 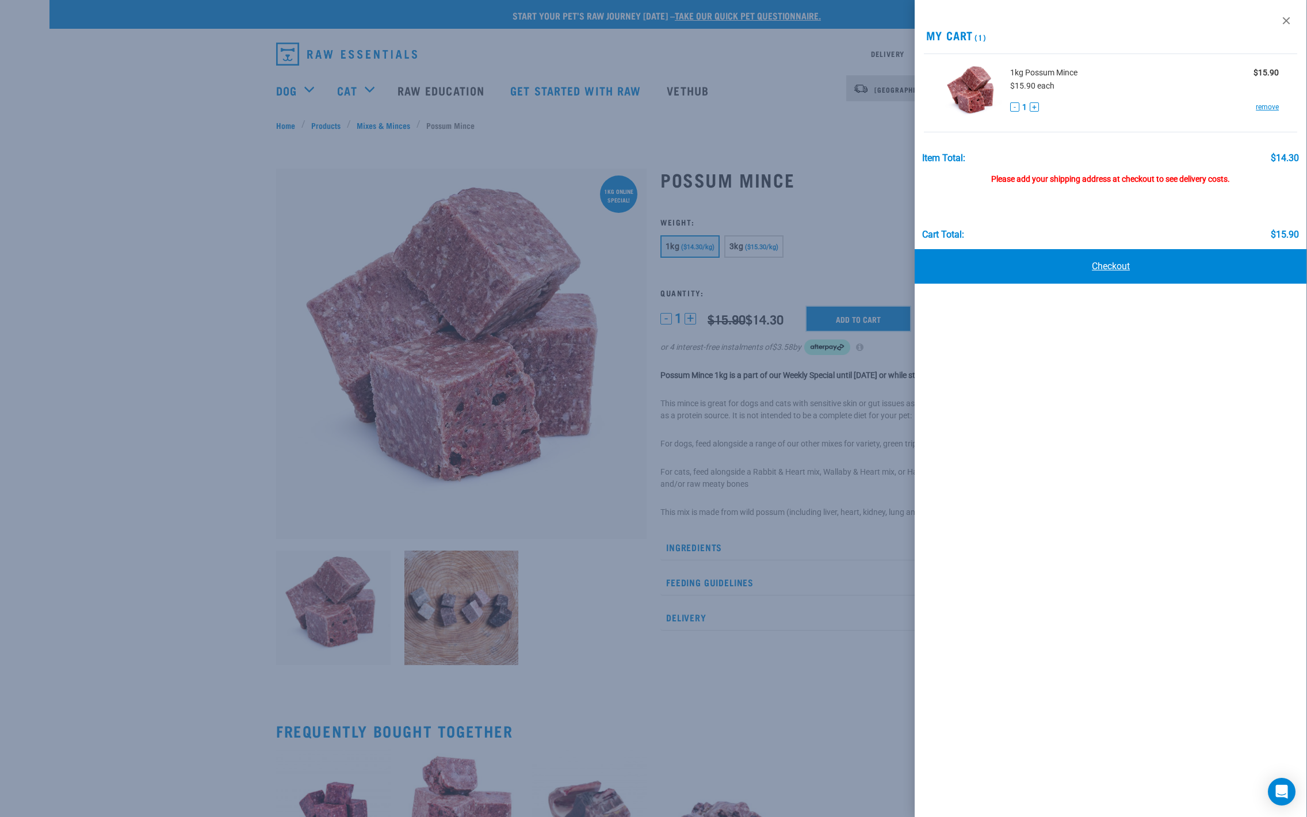 What do you see at coordinates (980, 37) in the screenshot?
I see `span: (1)` at bounding box center [980, 37].